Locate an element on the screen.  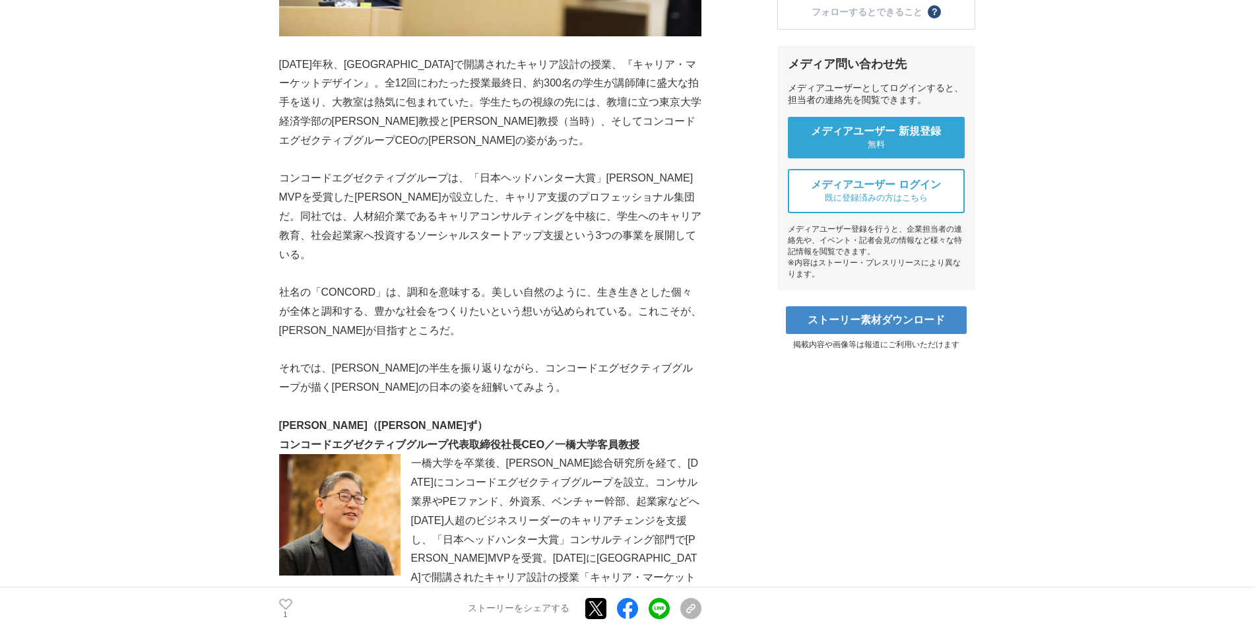
p: 掲載内容や画像等は報道にご利用いただけます is located at coordinates (876, 344).